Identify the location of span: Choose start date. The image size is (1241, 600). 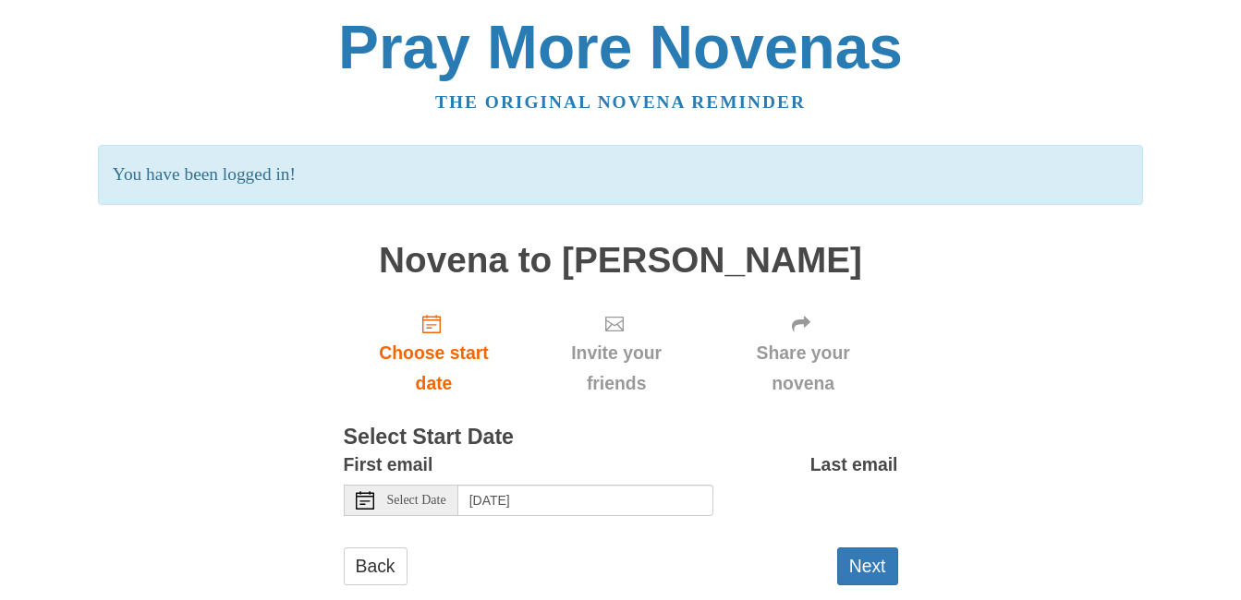
(434, 369).